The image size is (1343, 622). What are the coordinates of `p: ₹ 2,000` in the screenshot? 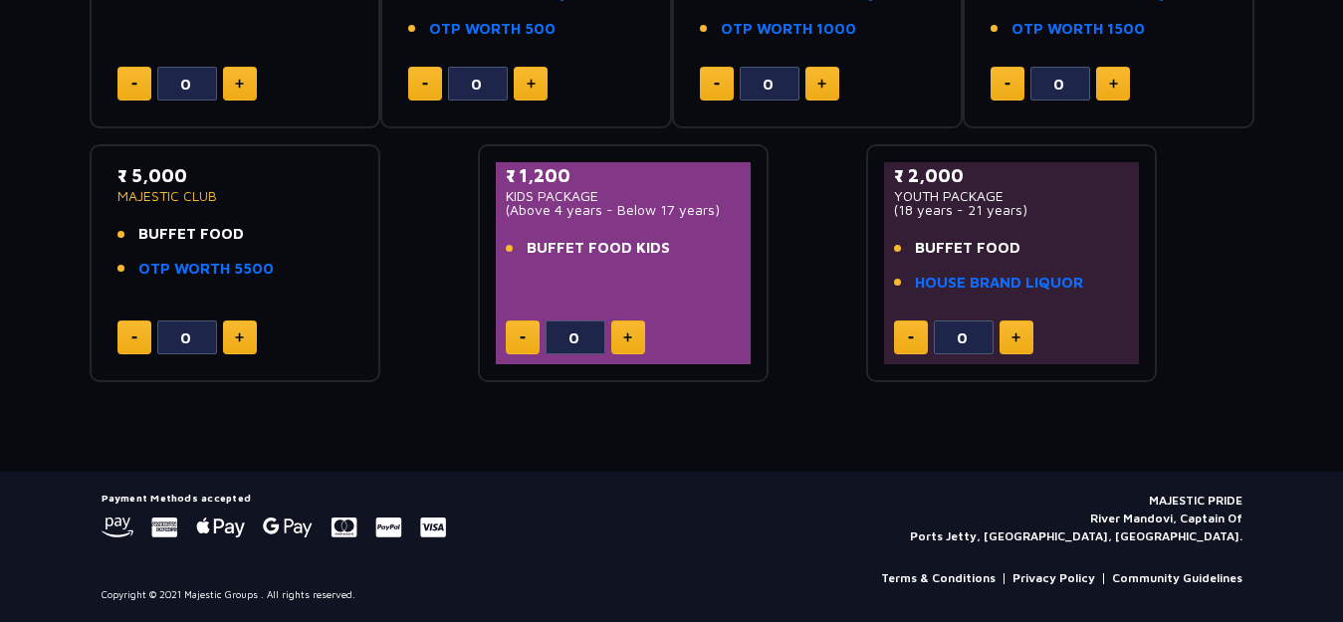 It's located at (1011, 175).